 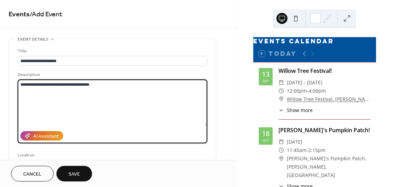 What do you see at coordinates (112, 155) in the screenshot?
I see `div: Location` at bounding box center [112, 155].